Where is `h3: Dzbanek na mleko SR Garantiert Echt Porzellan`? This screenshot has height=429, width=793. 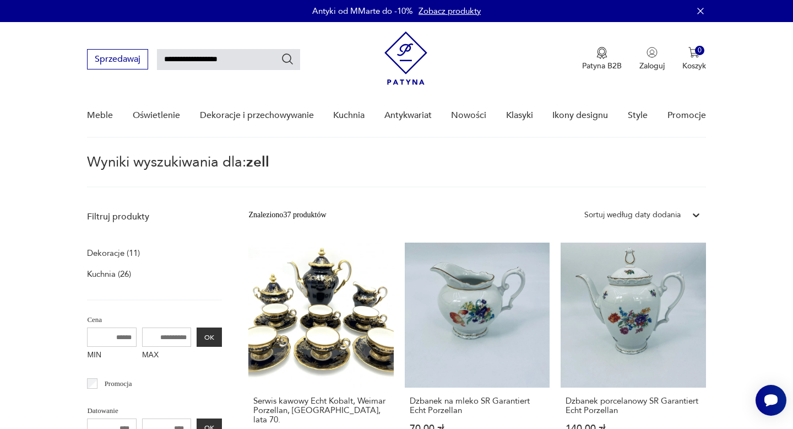
h3: Dzbanek na mleko SR Garantiert Echt Porzellan is located at coordinates (477, 406).